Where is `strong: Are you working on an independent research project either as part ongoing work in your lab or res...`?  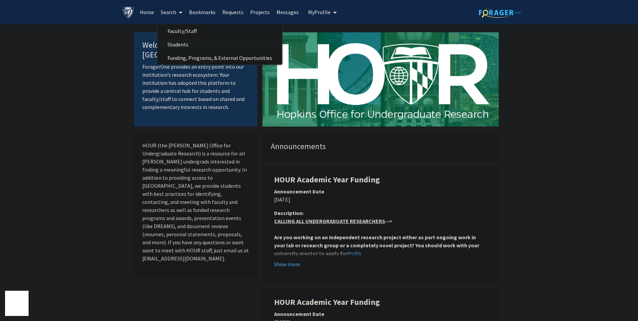
strong: Are you working on an independent research project either as part ongoing work in your lab or res... is located at coordinates (377, 245).